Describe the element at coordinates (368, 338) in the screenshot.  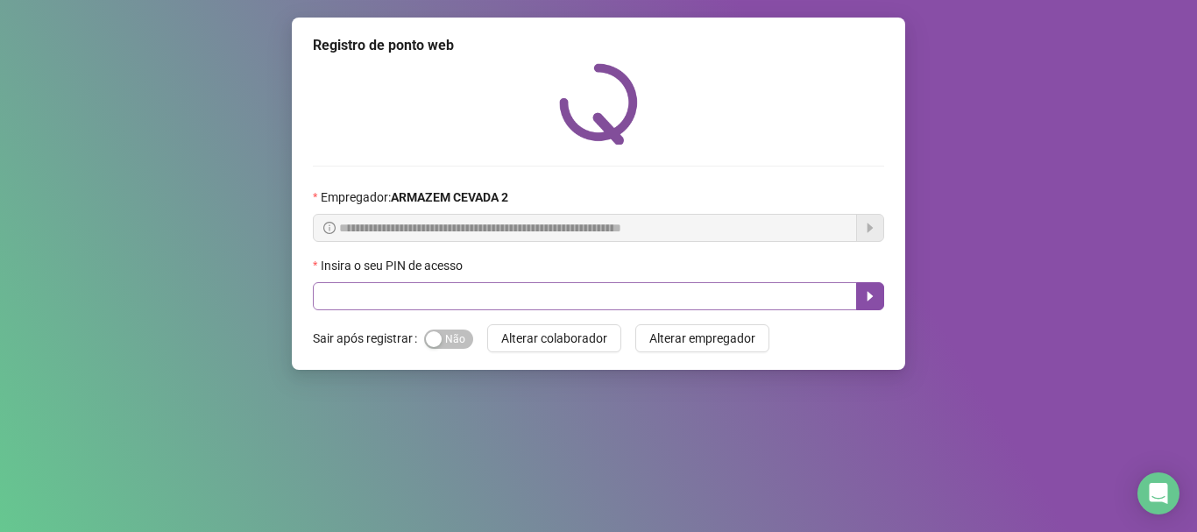
I see `label: Sair após registrar` at that location.